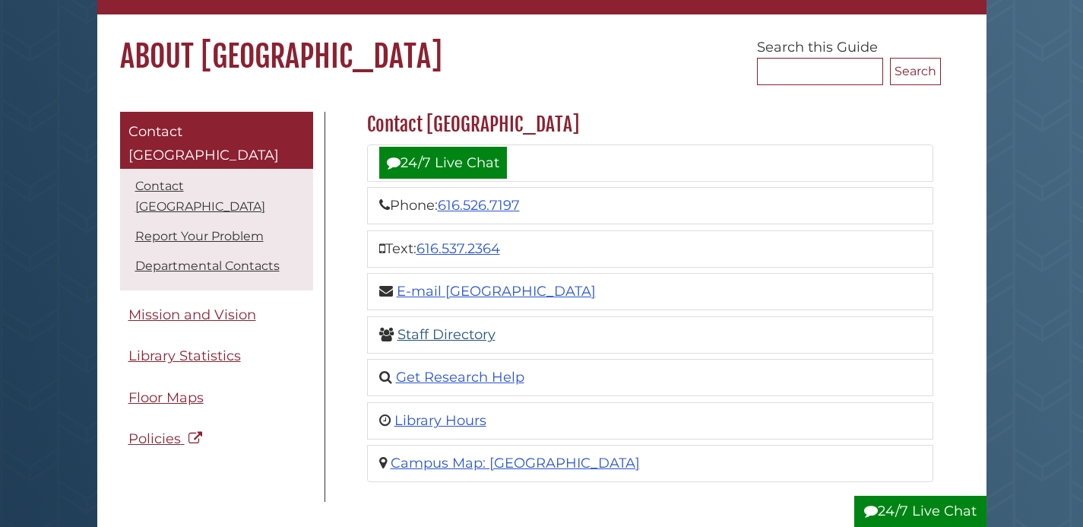 This screenshot has width=1083, height=527. Describe the element at coordinates (208, 265) in the screenshot. I see `a: Departmental Contacts` at that location.